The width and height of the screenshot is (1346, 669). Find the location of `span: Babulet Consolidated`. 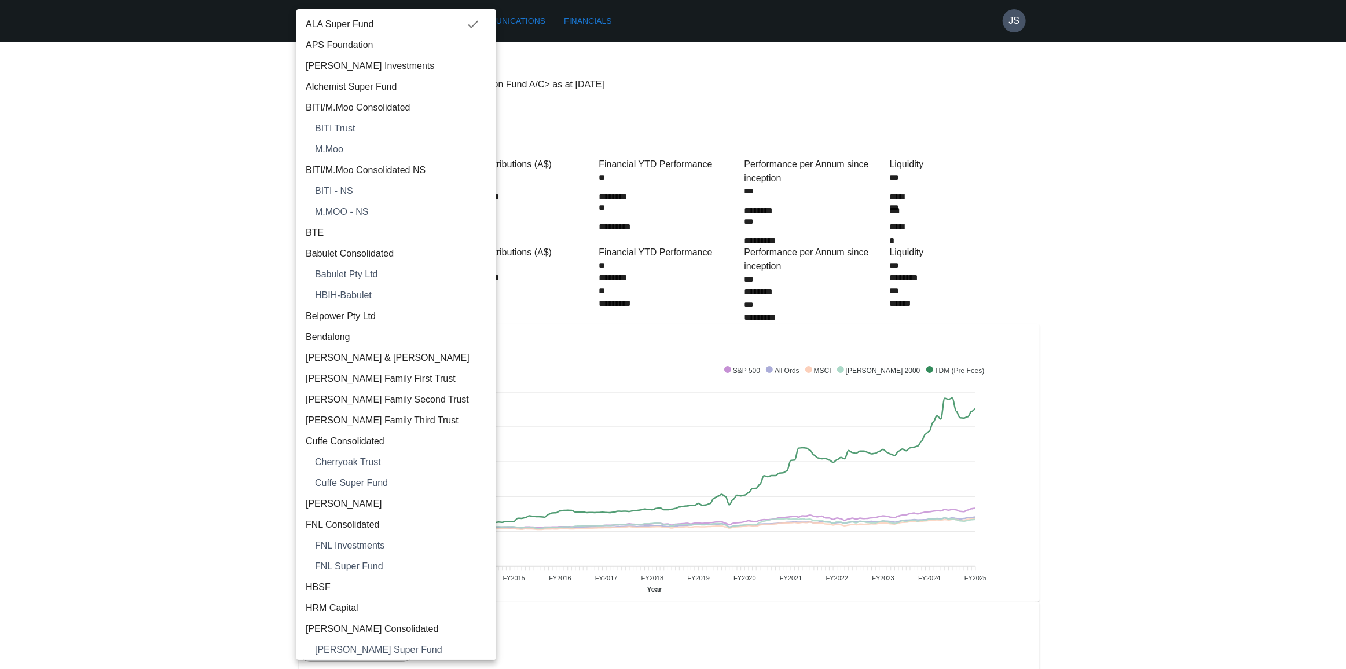

span: Babulet Consolidated is located at coordinates (396, 254).